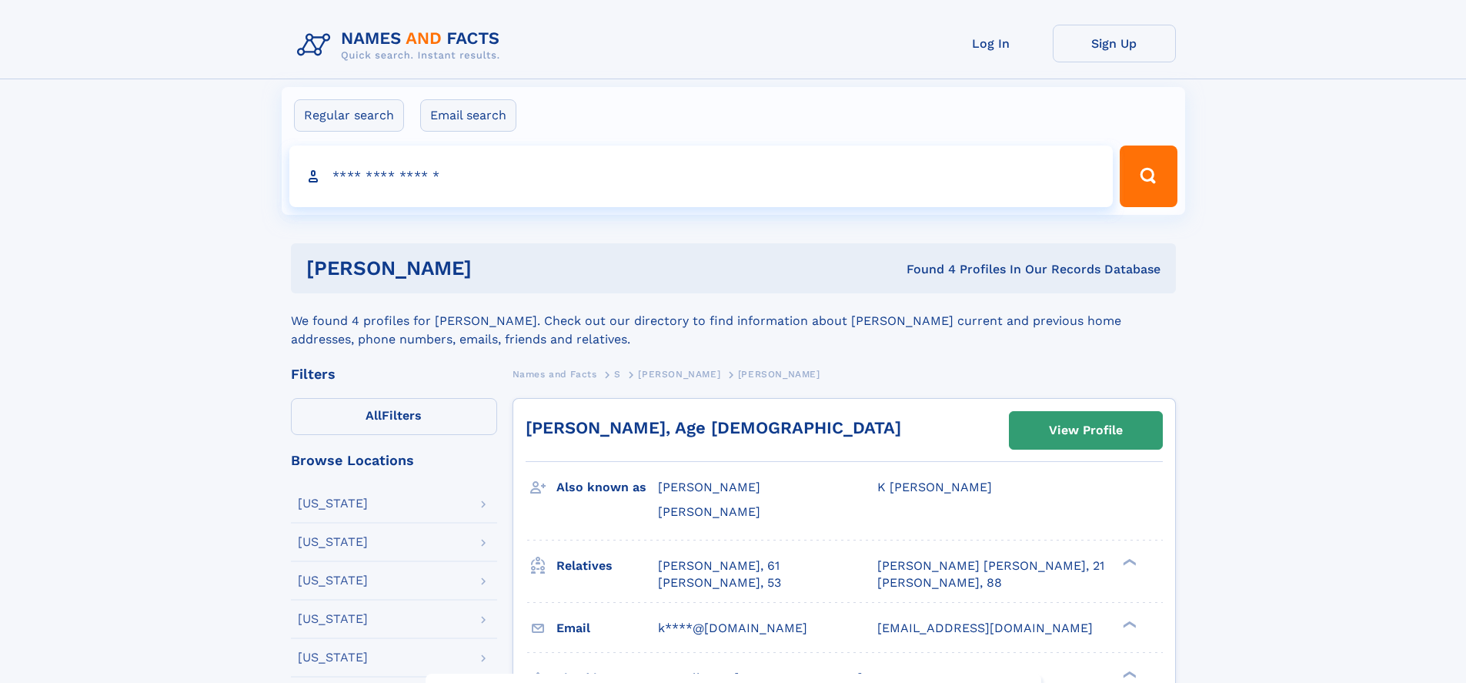  I want to click on a: S, so click(617, 373).